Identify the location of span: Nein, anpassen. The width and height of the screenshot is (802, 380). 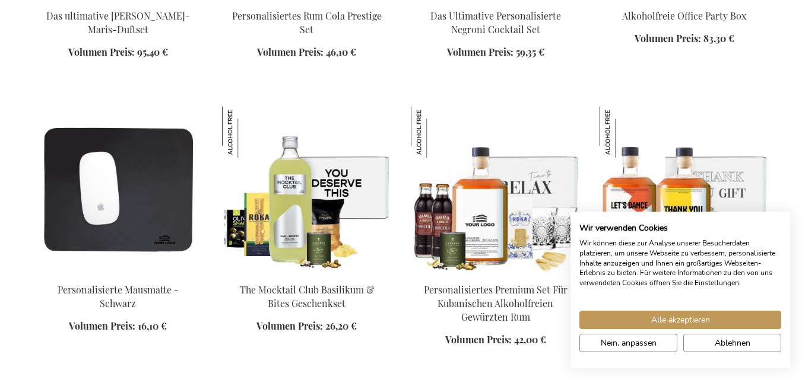
(629, 343).